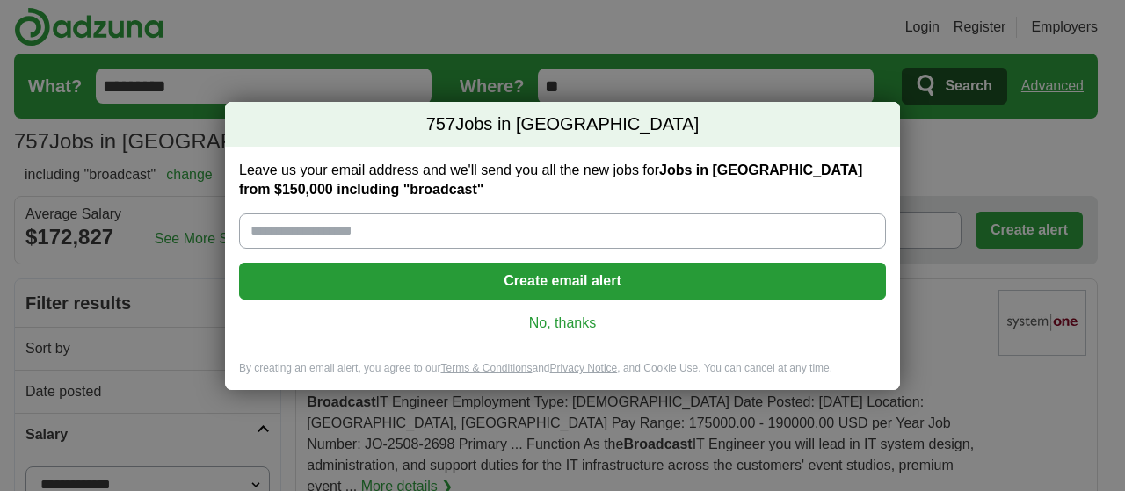 The width and height of the screenshot is (1125, 491). I want to click on a: Privacy Notice, so click(583, 368).